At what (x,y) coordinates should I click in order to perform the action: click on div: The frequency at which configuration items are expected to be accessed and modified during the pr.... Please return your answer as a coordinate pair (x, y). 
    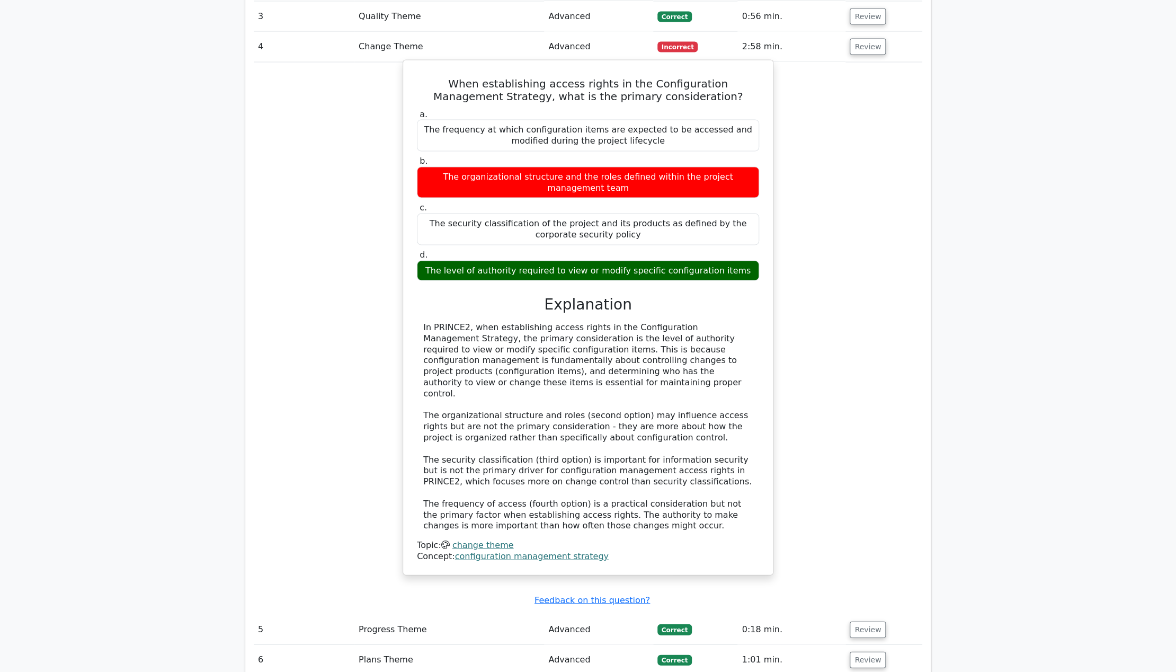
    Looking at the image, I should click on (588, 135).